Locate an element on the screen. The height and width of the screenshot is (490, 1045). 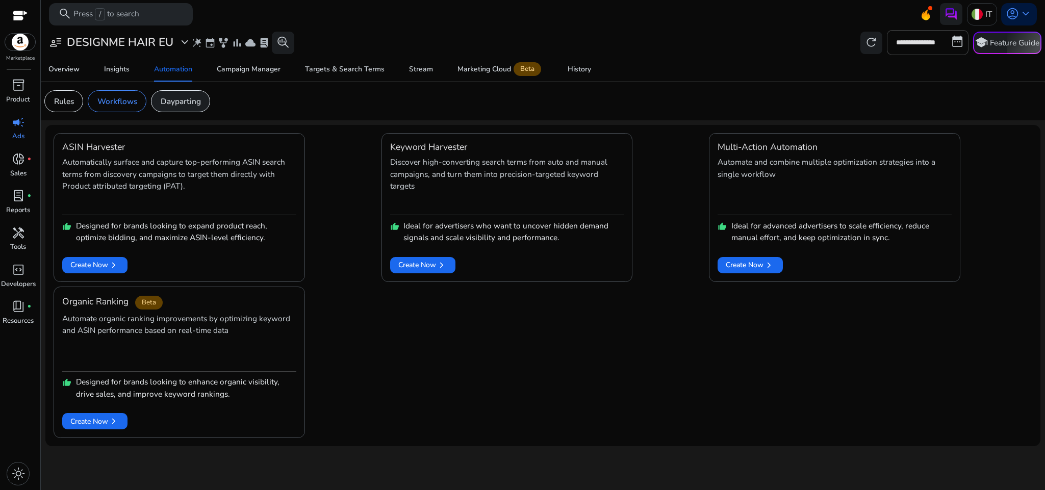
p: Workflows is located at coordinates (117, 101).